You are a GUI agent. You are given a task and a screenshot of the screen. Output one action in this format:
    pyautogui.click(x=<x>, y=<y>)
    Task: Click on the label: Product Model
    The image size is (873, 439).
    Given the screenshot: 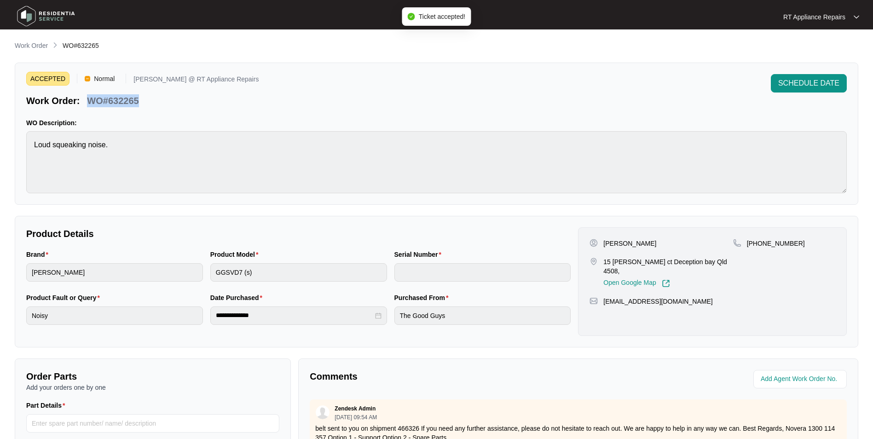 What is the action you would take?
    pyautogui.click(x=236, y=255)
    